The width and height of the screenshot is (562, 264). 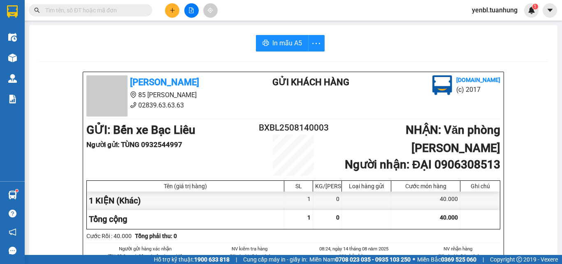 What do you see at coordinates (316, 43) in the screenshot?
I see `span: more` at bounding box center [316, 43].